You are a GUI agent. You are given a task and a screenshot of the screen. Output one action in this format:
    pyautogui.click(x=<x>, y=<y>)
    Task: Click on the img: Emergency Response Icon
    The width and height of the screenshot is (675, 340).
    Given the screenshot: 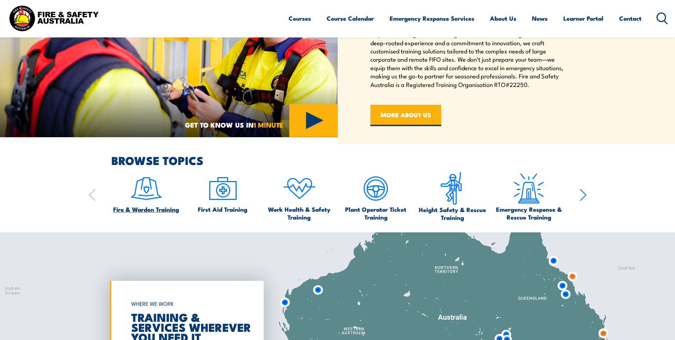 What is the action you would take?
    pyautogui.click(x=529, y=188)
    